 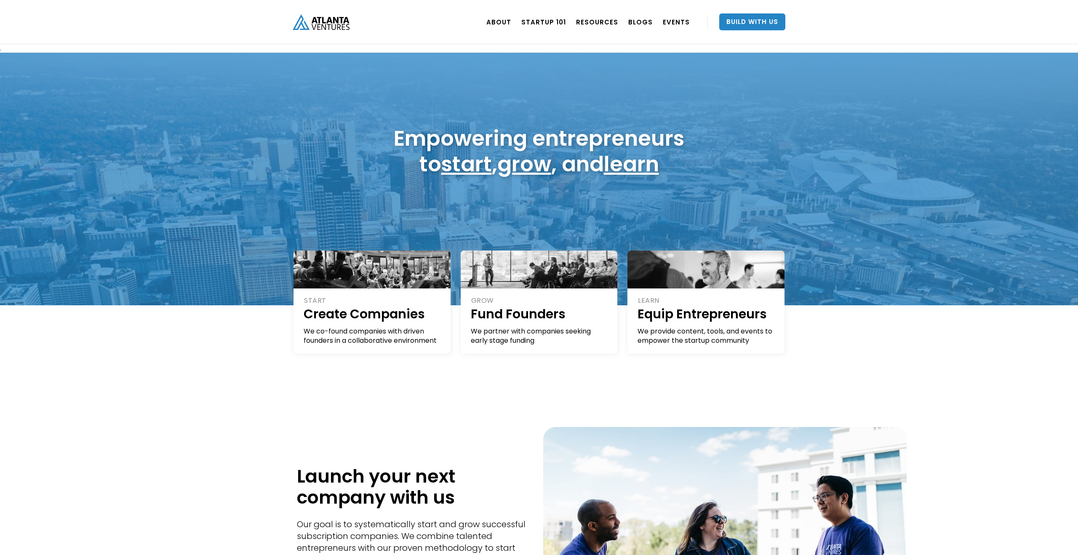 I want to click on h1: Empowering entrepreneurs to , , and, so click(x=539, y=151).